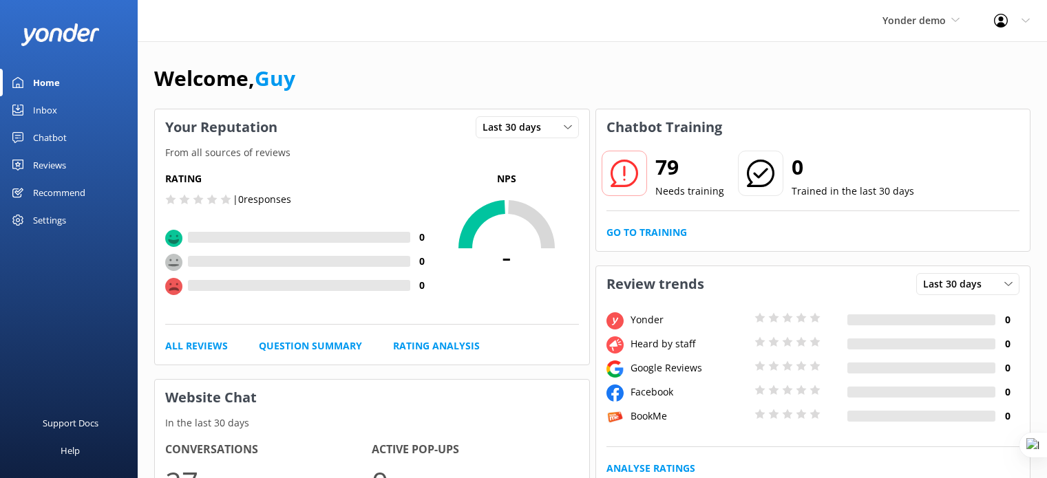 This screenshot has width=1047, height=478. Describe the element at coordinates (310, 346) in the screenshot. I see `a: Question Summary` at that location.